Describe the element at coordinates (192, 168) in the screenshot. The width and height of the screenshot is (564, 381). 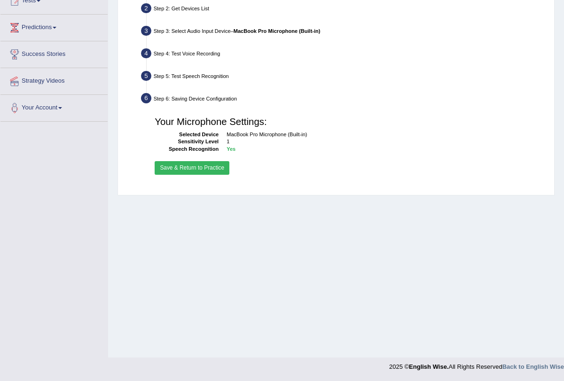
I see `button: Save & Return to Practice` at that location.